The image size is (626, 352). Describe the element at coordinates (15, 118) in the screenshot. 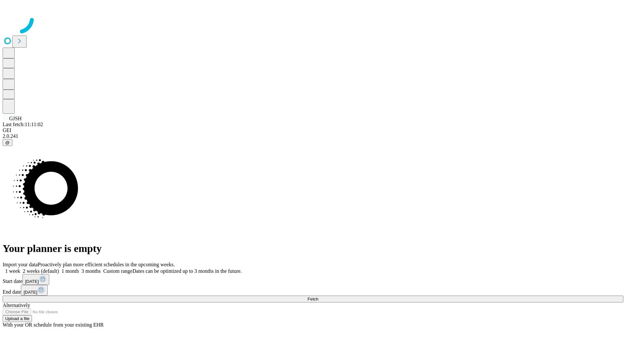

I see `span: GJSH` at that location.